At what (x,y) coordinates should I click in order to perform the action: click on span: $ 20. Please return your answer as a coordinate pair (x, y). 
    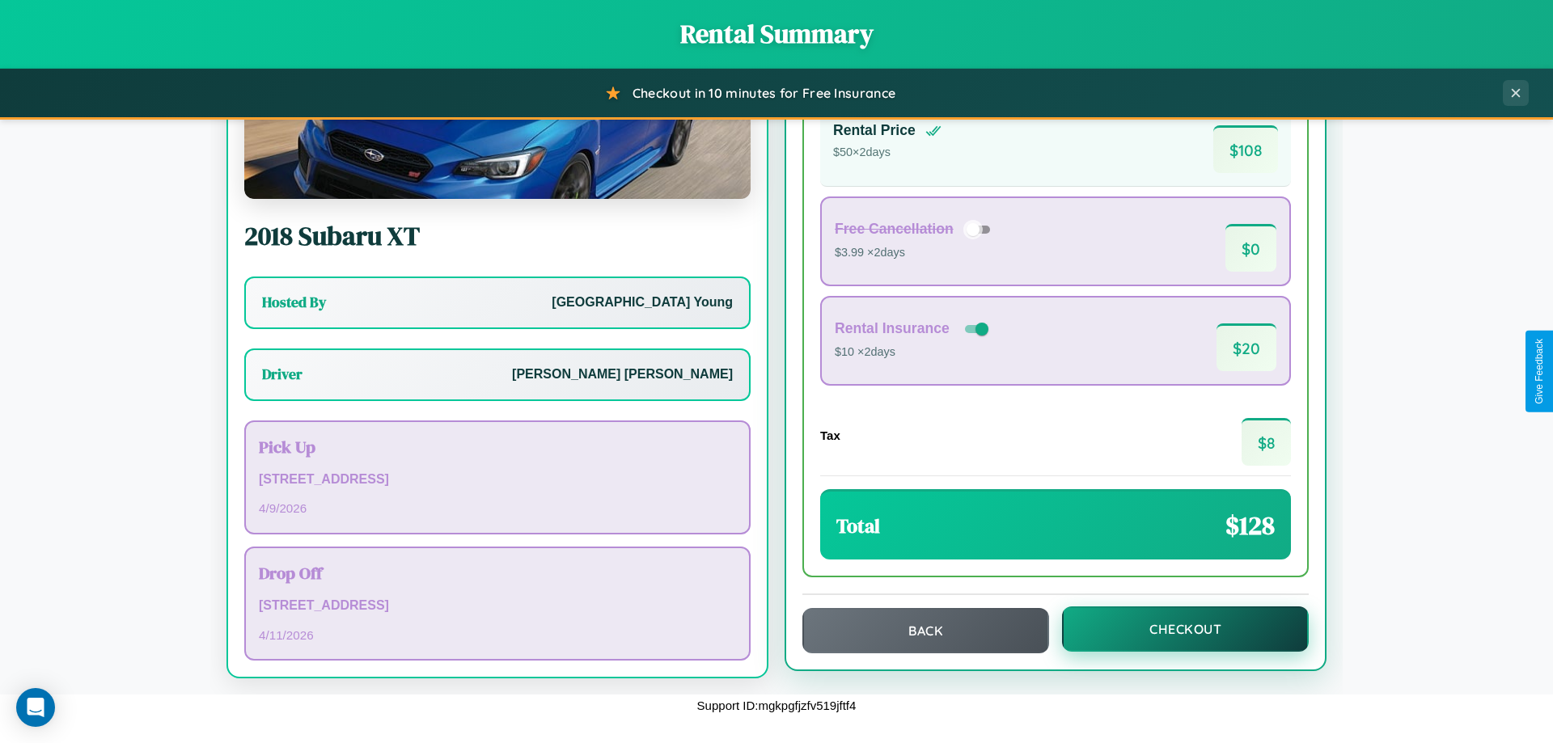
    Looking at the image, I should click on (1246, 347).